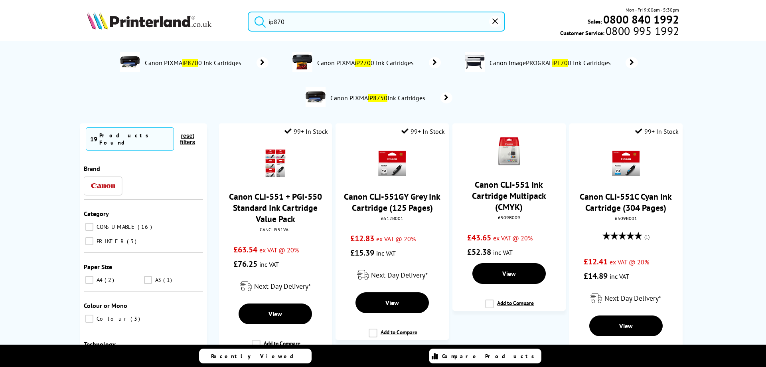  I want to click on mark: iP270, so click(363, 63).